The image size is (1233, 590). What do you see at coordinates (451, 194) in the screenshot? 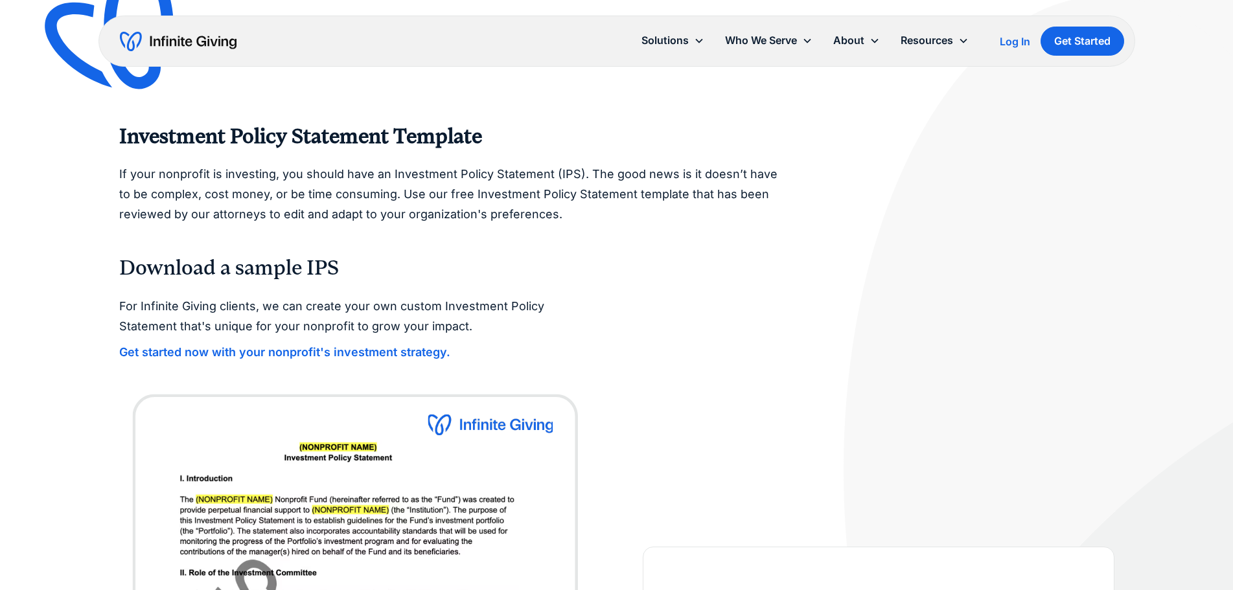
I see `p: If your nonprofit is investing, you should have an Investment Policy Statement (IPS). The good ne...` at bounding box center [451, 194].